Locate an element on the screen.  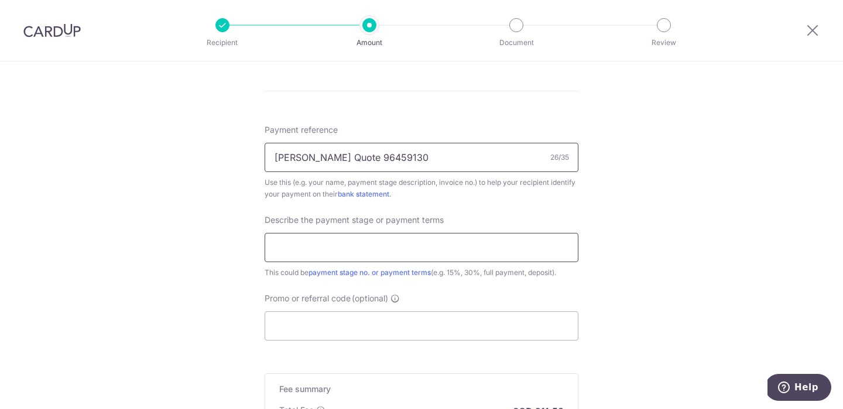
p: Recipient is located at coordinates (222, 43).